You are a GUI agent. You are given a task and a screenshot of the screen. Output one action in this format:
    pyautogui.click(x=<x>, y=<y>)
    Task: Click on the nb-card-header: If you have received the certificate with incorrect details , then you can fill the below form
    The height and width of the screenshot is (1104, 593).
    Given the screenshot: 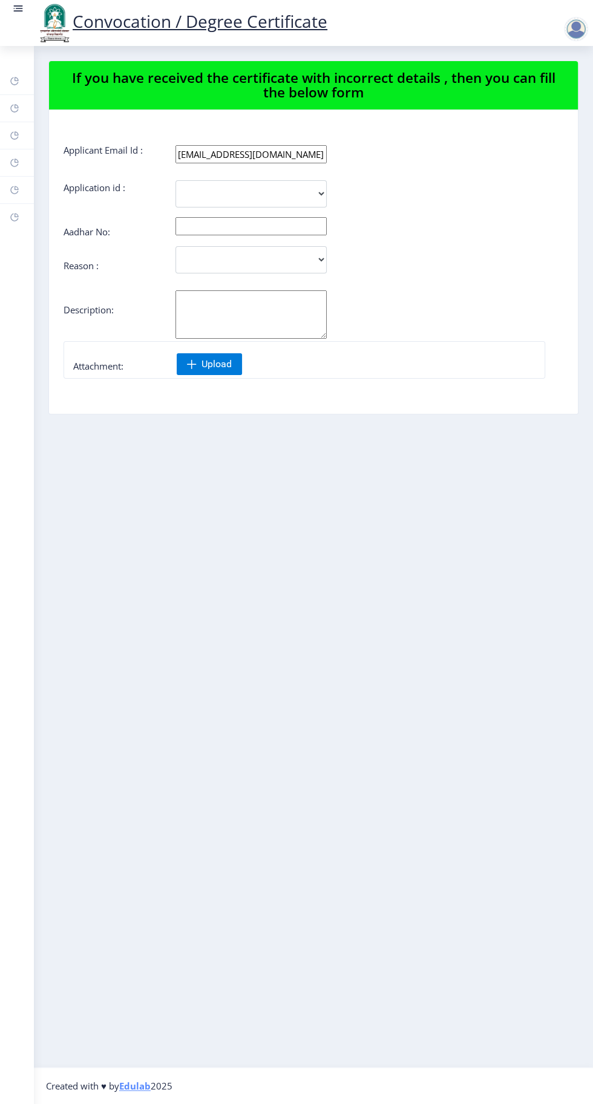 What is the action you would take?
    pyautogui.click(x=313, y=85)
    